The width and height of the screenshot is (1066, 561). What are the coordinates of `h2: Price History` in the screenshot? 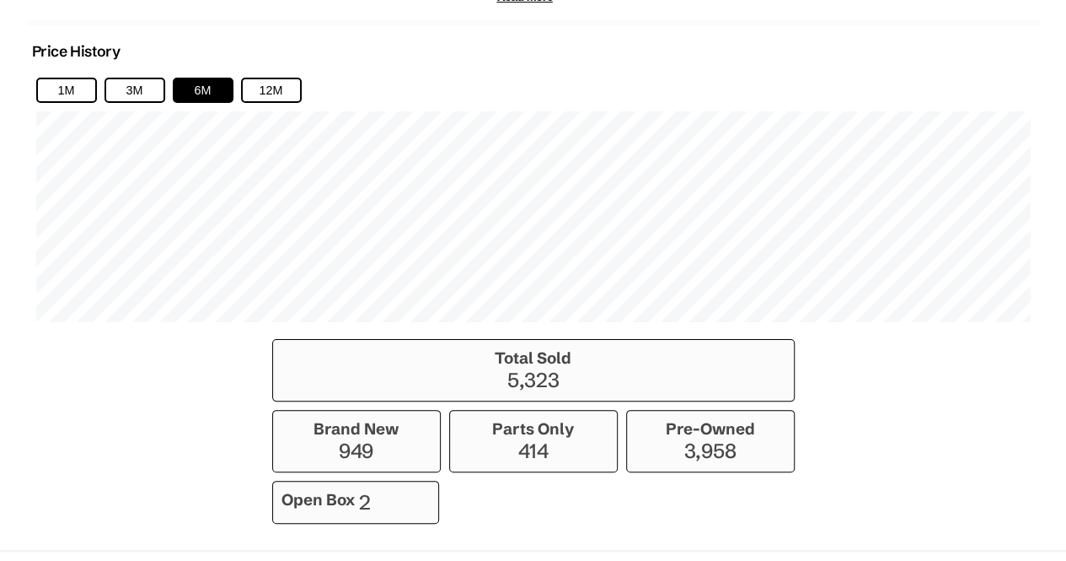 It's located at (76, 51).